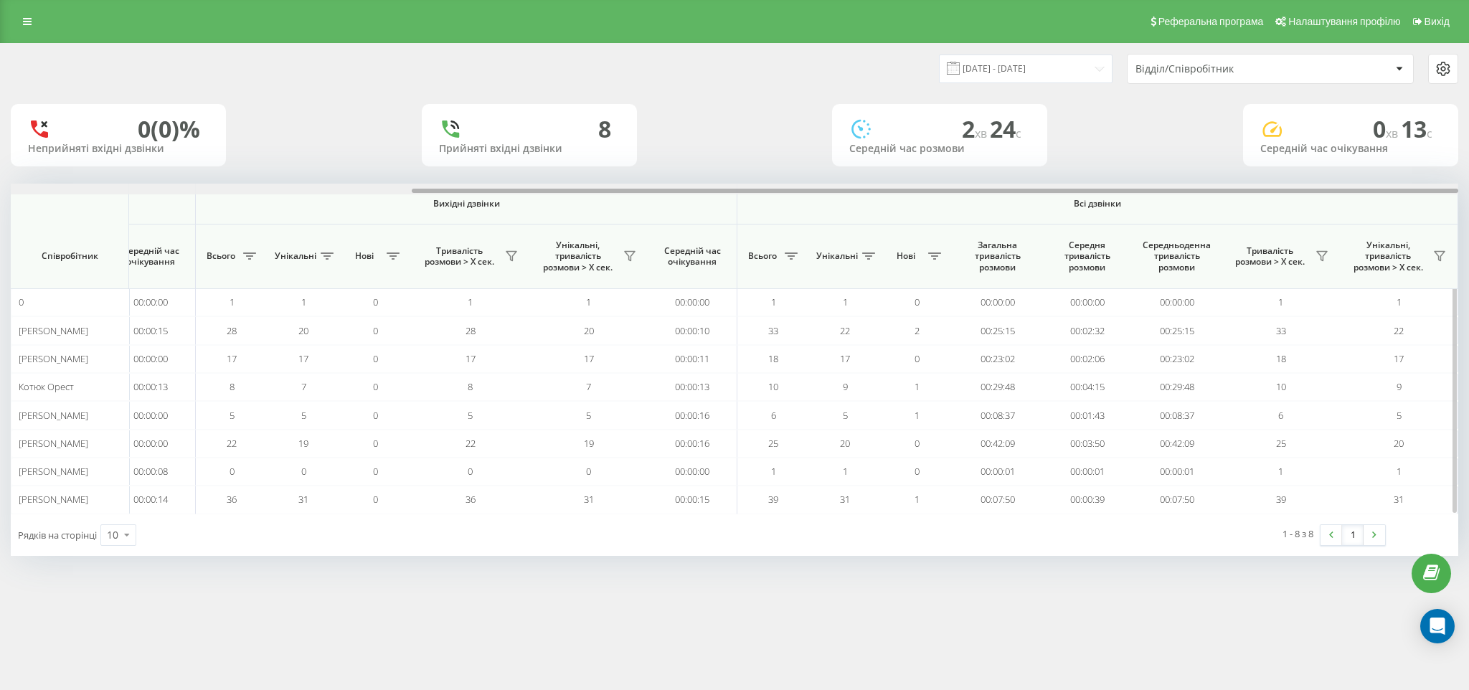 This screenshot has height=690, width=1469. I want to click on td: 00:23:02, so click(997, 359).